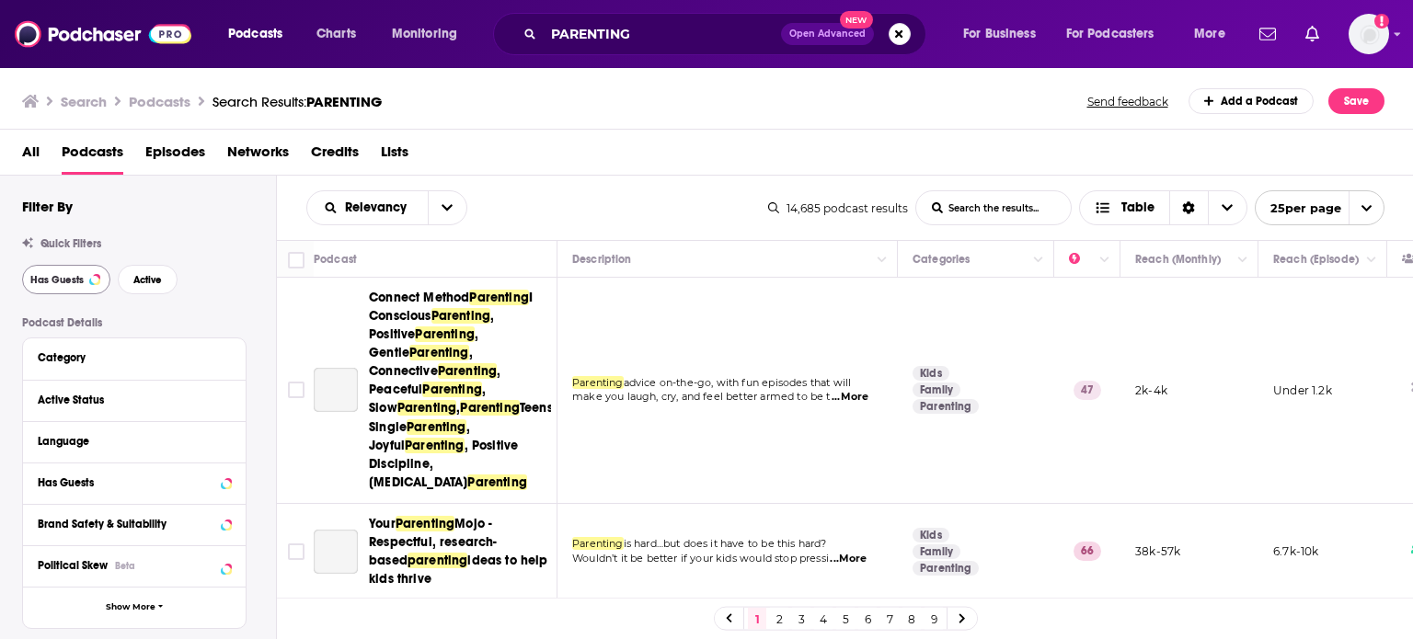 The height and width of the screenshot is (639, 1413). Describe the element at coordinates (856, 19) in the screenshot. I see `span: New` at that location.